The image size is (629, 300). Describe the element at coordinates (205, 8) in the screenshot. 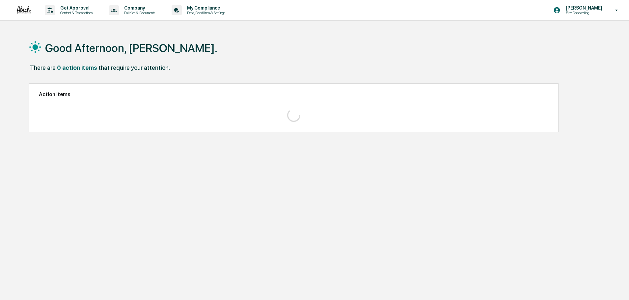

I see `p: My Compliance` at that location.